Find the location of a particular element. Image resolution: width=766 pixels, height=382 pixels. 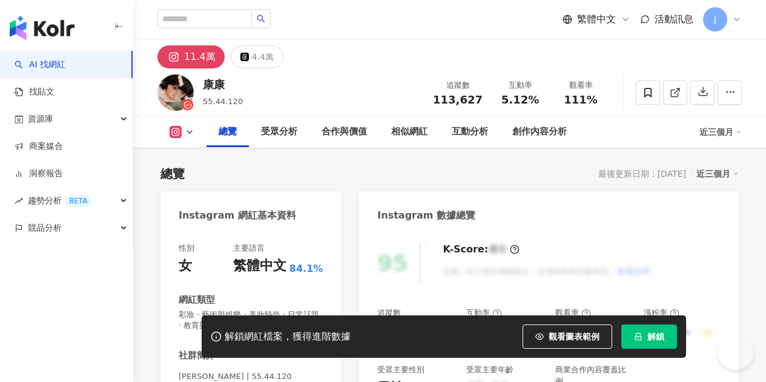

span: 5.12% is located at coordinates (520, 100).